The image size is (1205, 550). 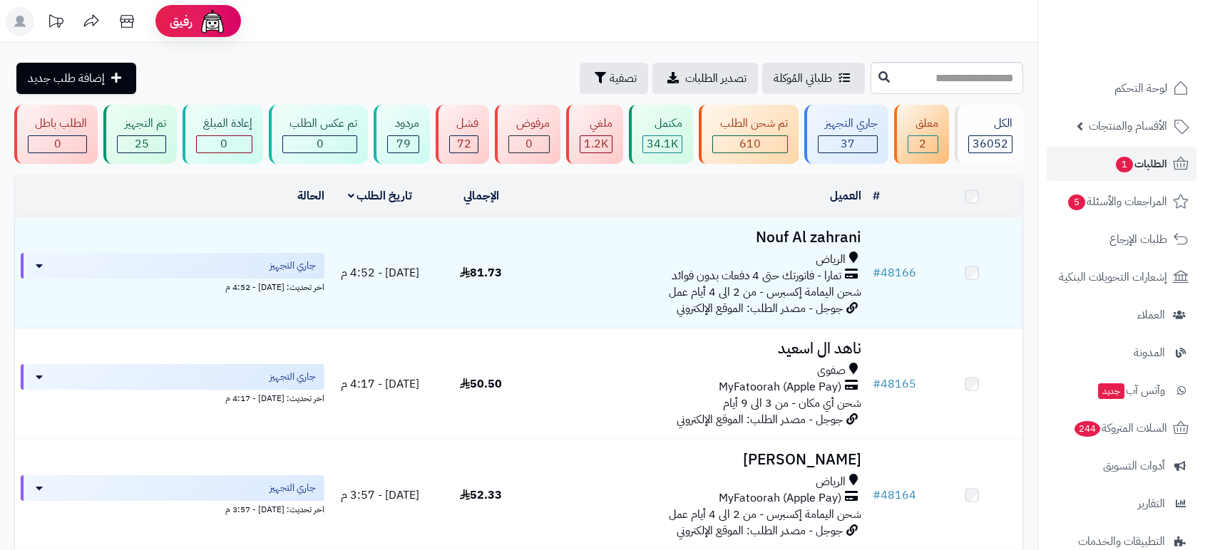 What do you see at coordinates (56, 134) in the screenshot?
I see `a: الطلب باطل 0` at bounding box center [56, 134].